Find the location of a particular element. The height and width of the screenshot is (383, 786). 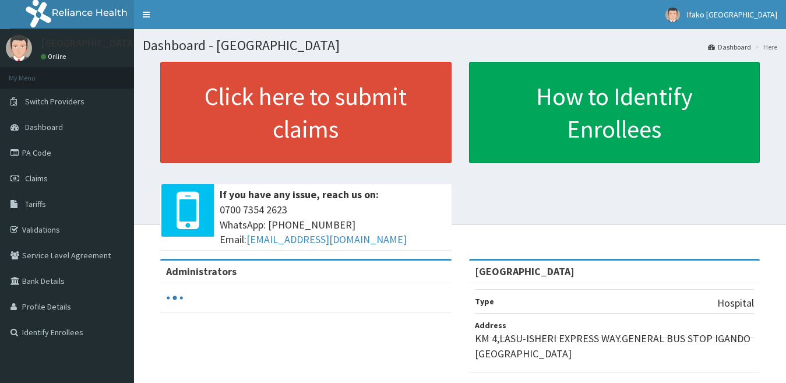

span: Dashboard is located at coordinates (44, 127).